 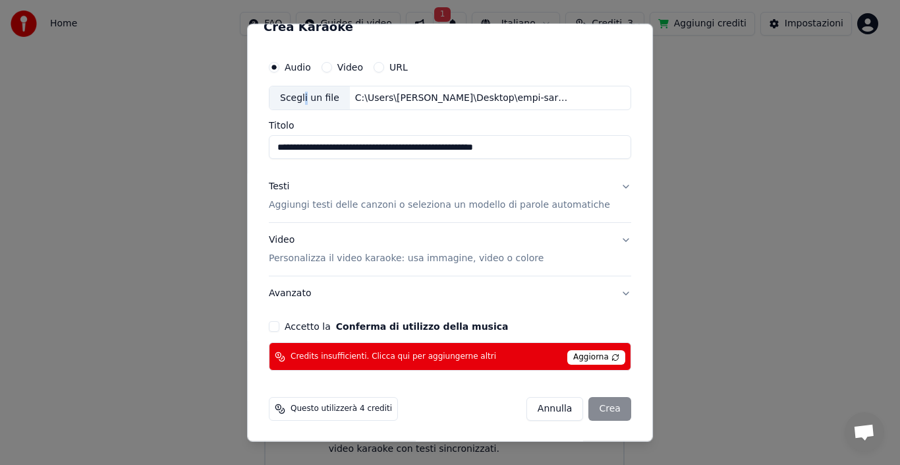 I want to click on h2: Crea Karaoke, so click(x=450, y=26).